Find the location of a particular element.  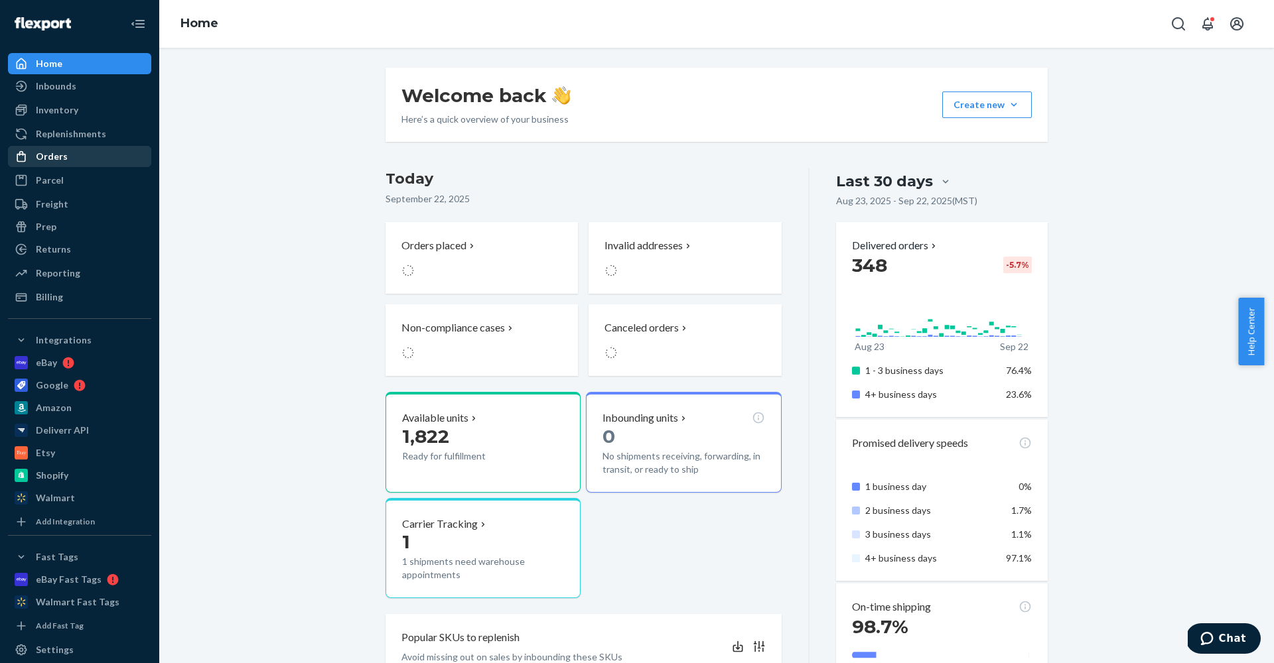

a: Replenishments is located at coordinates (80, 134).